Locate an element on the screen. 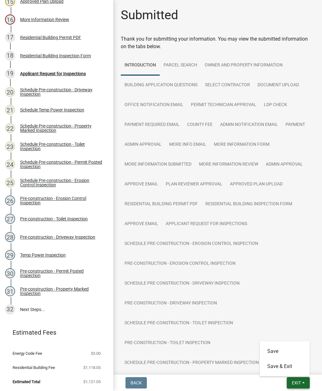 The image size is (322, 391). button: Save & Exit is located at coordinates (285, 366).